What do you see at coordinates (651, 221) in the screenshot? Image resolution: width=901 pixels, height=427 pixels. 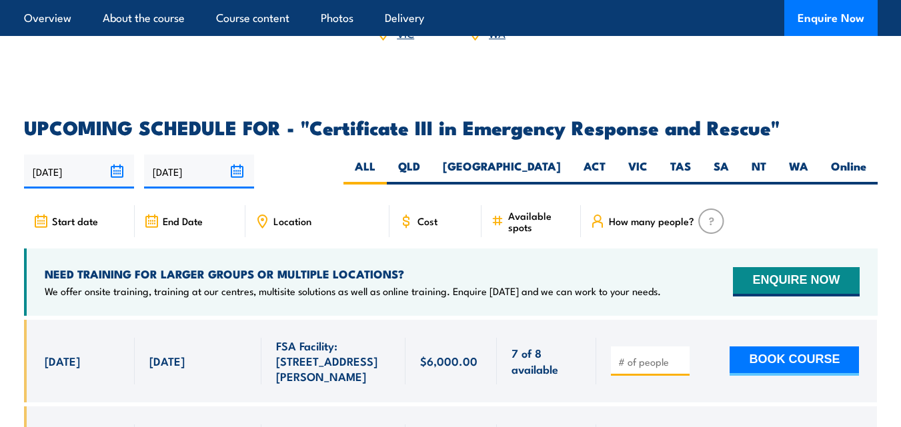 I see `span: How many people?` at bounding box center [651, 221].